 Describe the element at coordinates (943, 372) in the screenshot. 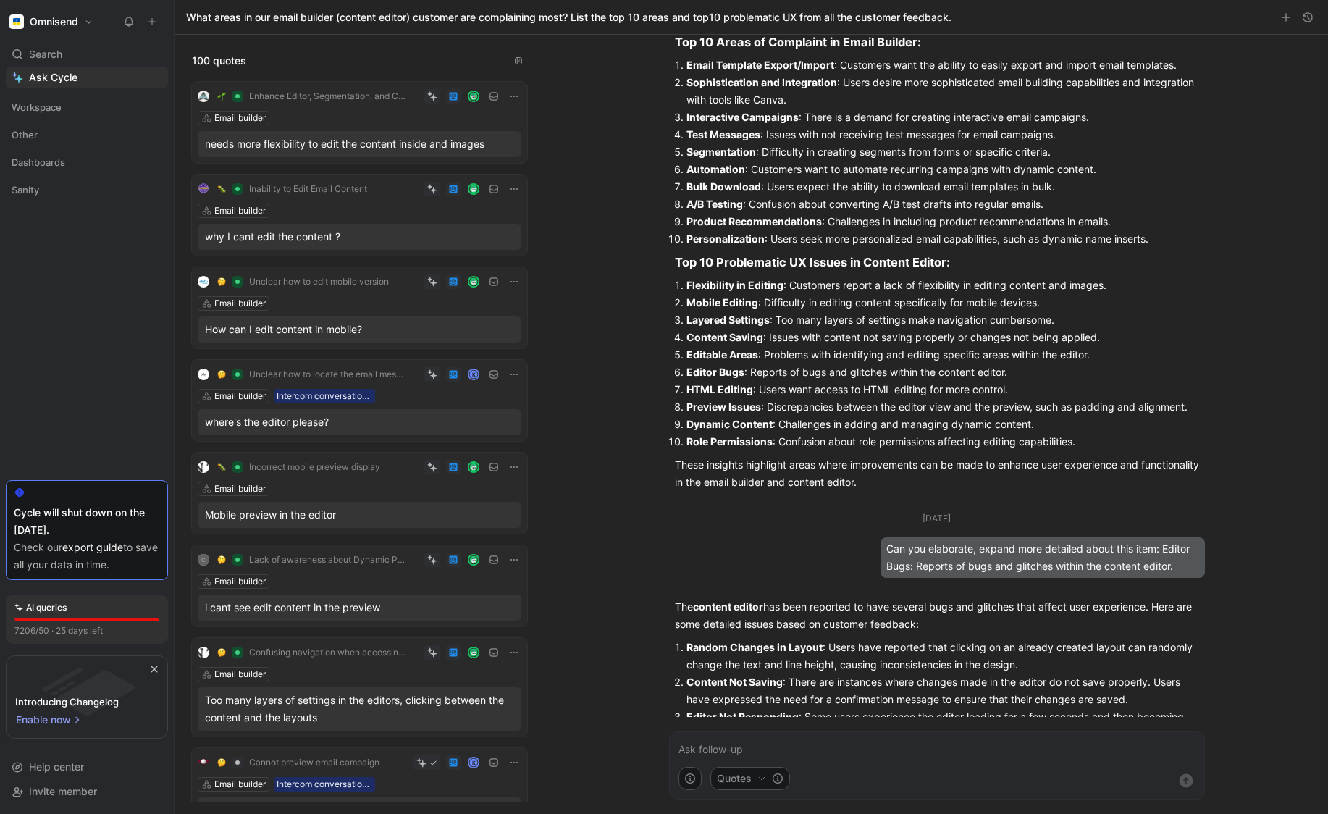

I see `li: : Reports of bugs and glitches within the content editor.` at that location.